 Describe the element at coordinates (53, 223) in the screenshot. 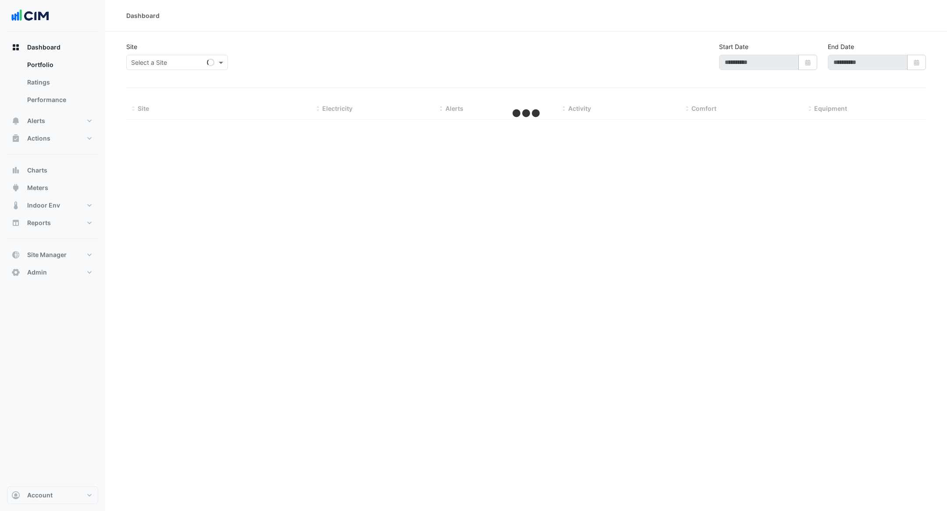

I see `button: Reports` at that location.